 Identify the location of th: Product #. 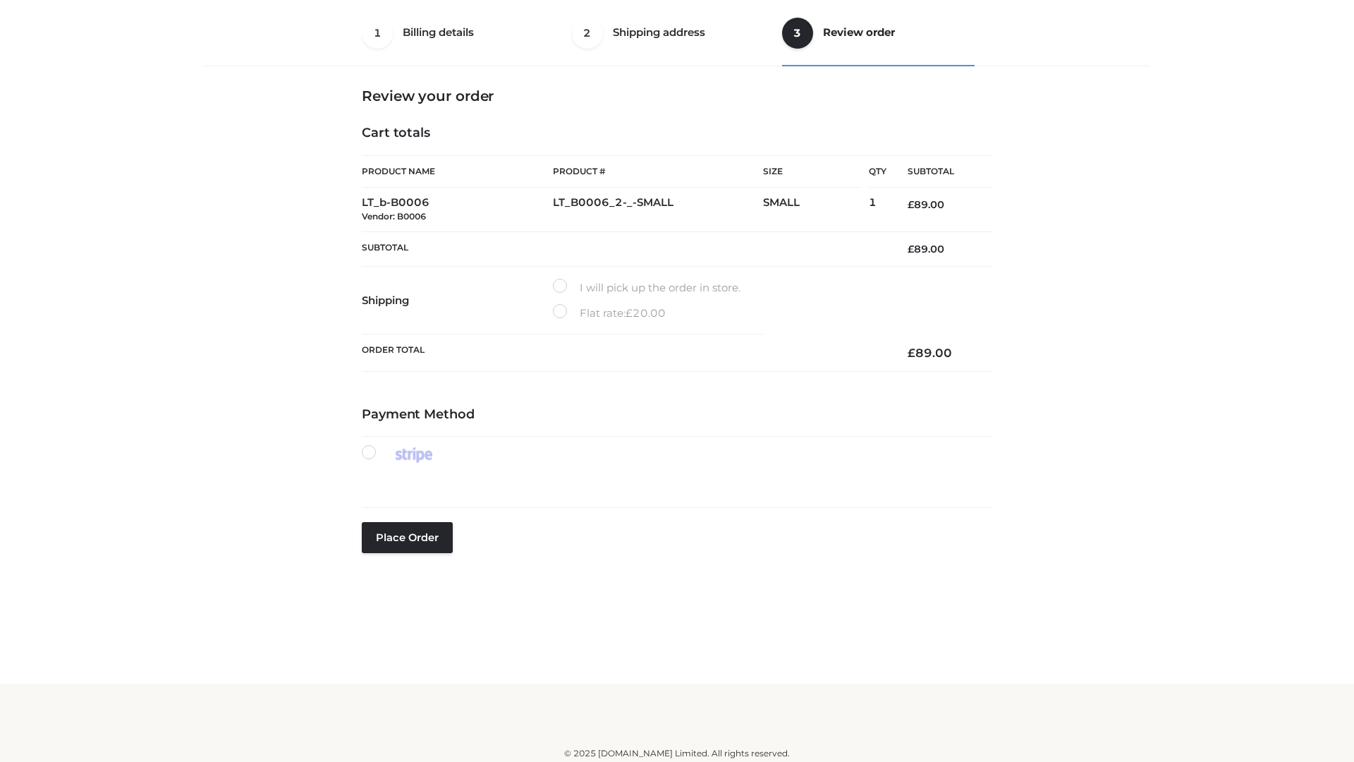
(658, 171).